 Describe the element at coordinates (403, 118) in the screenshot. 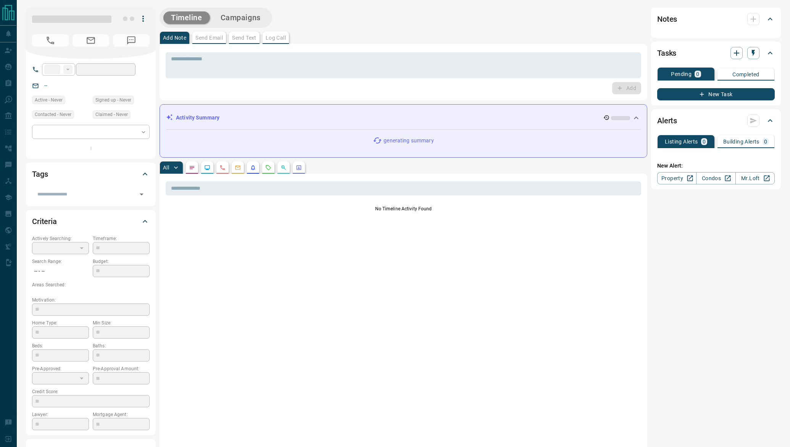

I see `div: Activity Summary` at that location.